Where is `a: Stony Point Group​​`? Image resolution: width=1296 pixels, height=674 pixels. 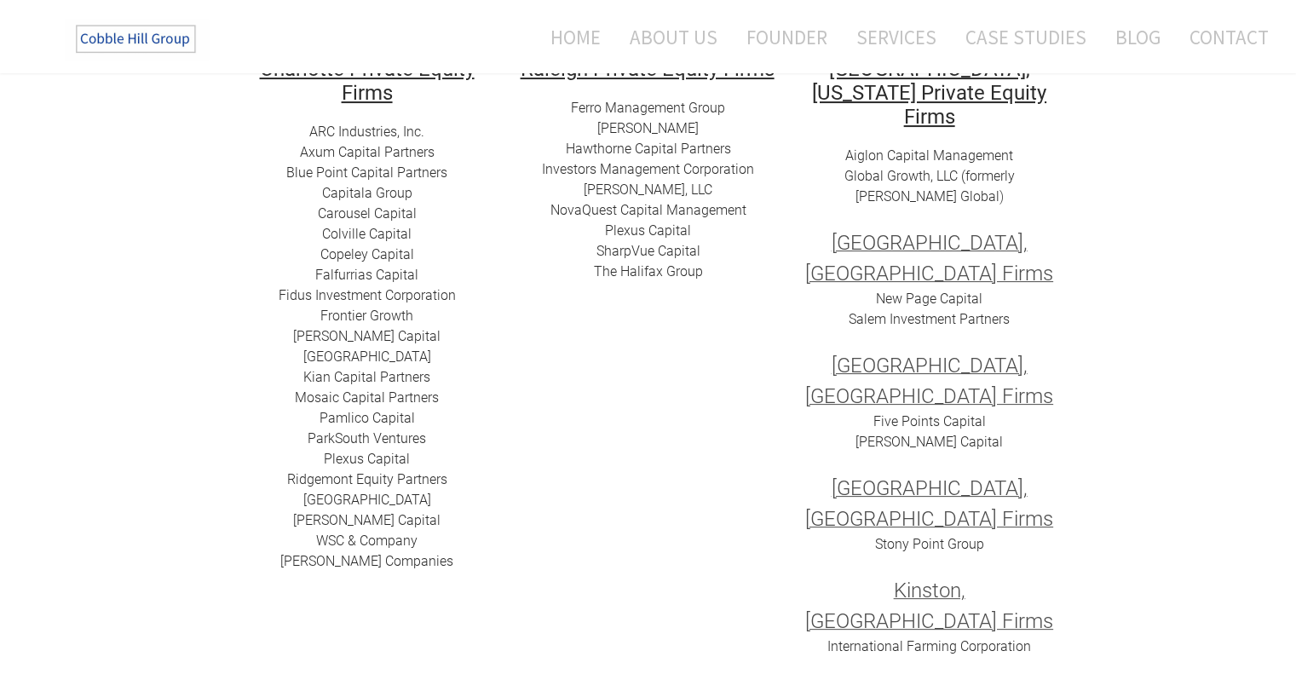 a: Stony Point Group​​ is located at coordinates (930, 544).